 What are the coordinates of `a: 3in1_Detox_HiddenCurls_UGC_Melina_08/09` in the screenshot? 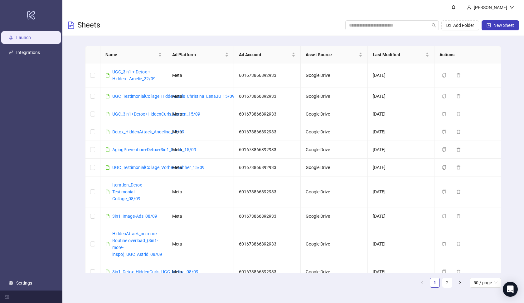 It's located at (155, 272).